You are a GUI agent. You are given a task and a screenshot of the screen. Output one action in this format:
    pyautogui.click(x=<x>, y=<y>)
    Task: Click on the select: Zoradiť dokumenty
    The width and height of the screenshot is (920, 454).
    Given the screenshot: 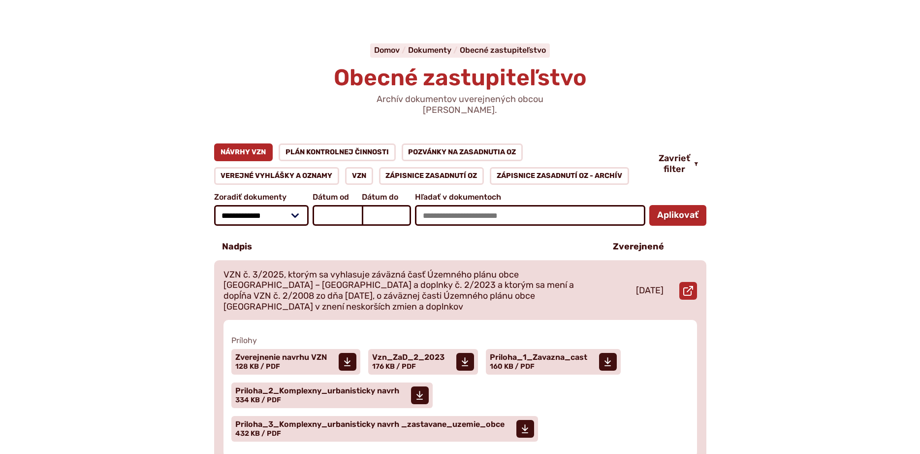 What is the action you would take?
    pyautogui.click(x=261, y=215)
    